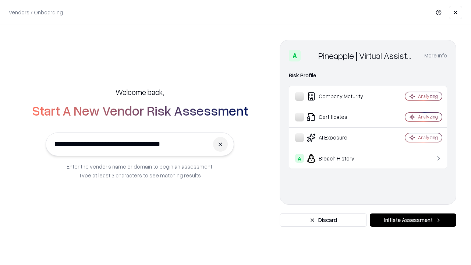 This screenshot has width=471, height=265. I want to click on h2: Start A New Vendor Risk Assessment, so click(140, 110).